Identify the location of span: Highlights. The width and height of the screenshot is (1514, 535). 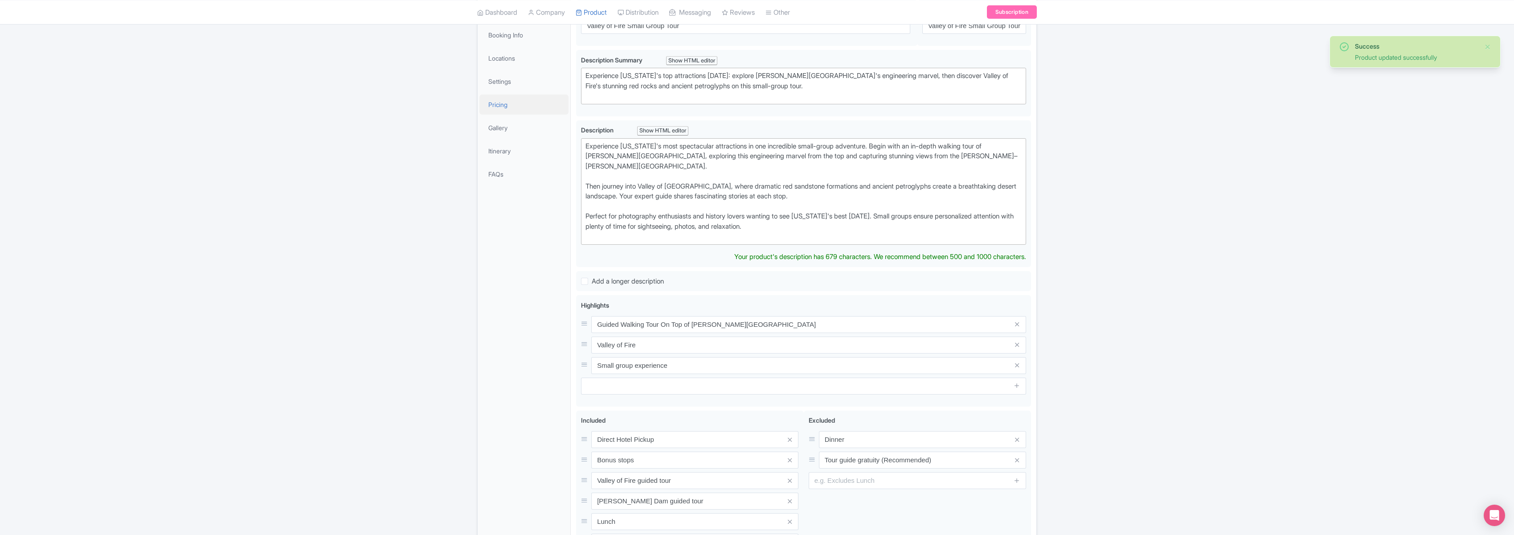
(595, 305).